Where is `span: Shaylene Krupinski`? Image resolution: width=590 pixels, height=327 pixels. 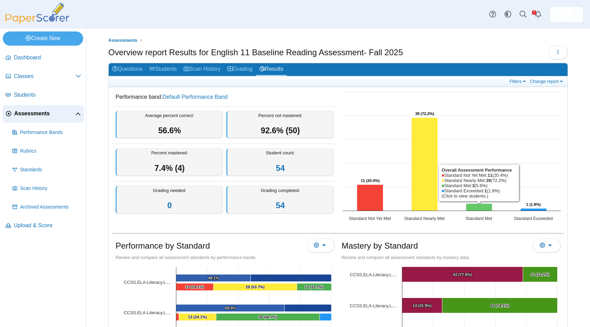
span: Shaylene Krupinski is located at coordinates (566, 14).